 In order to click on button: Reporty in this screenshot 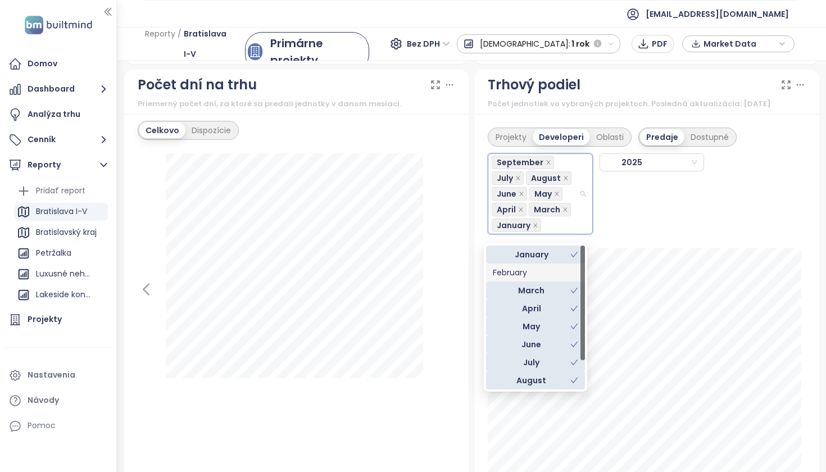, I will do `click(58, 165)`.